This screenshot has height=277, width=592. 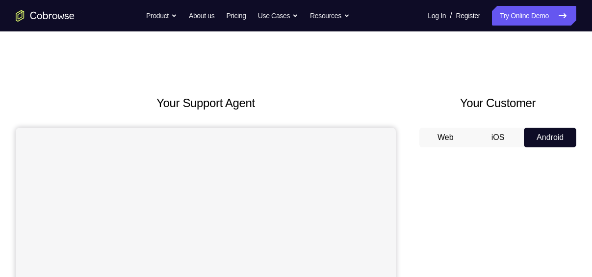 What do you see at coordinates (206, 103) in the screenshot?
I see `h2: Your Support Agent` at bounding box center [206, 103].